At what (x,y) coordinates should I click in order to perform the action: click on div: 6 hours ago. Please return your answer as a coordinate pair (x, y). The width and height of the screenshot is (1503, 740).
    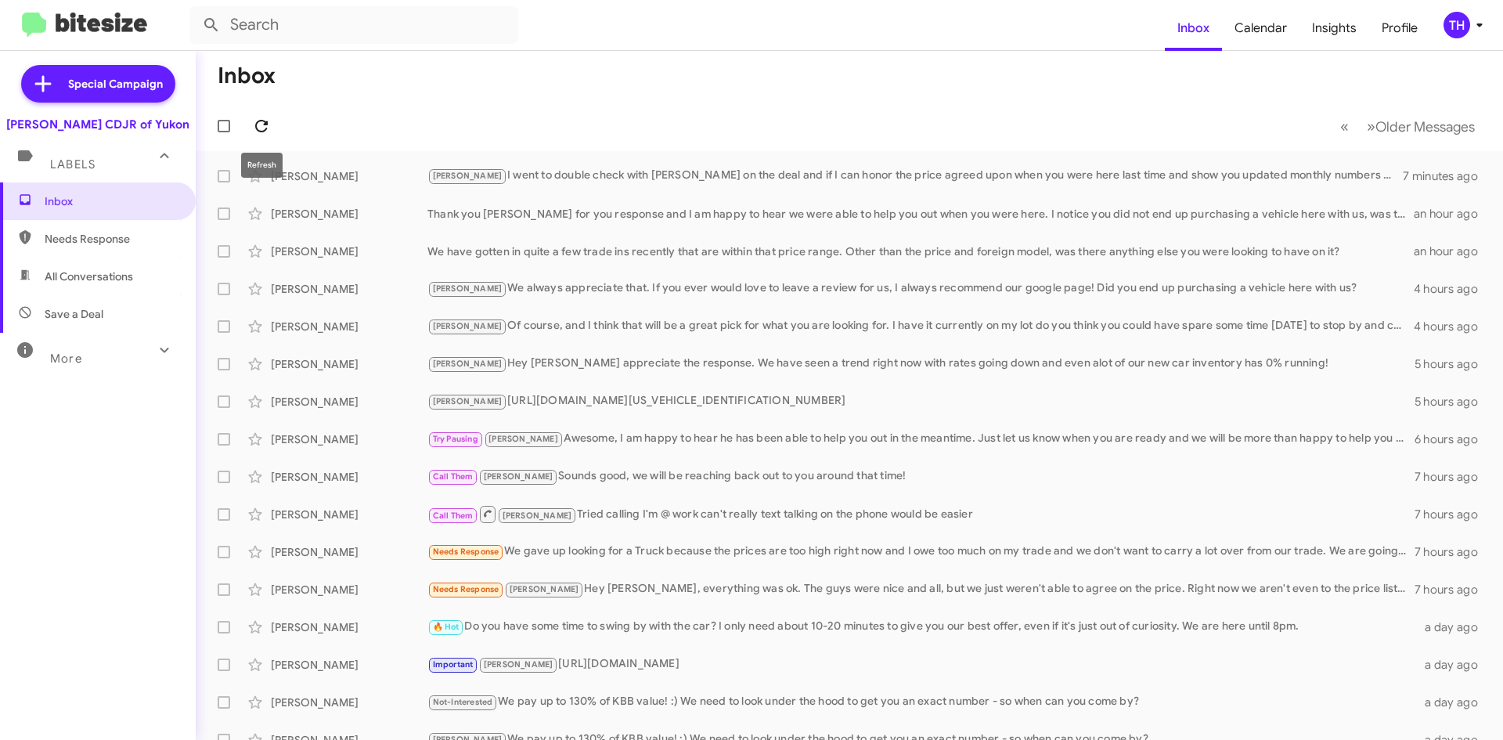
    Looking at the image, I should click on (1452, 439).